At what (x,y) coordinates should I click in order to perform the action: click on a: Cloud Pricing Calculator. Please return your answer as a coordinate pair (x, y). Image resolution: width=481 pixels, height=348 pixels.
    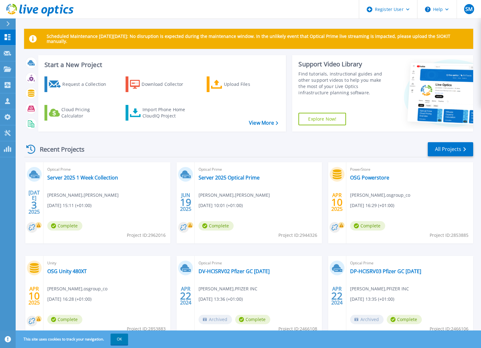
    Looking at the image, I should click on (79, 113).